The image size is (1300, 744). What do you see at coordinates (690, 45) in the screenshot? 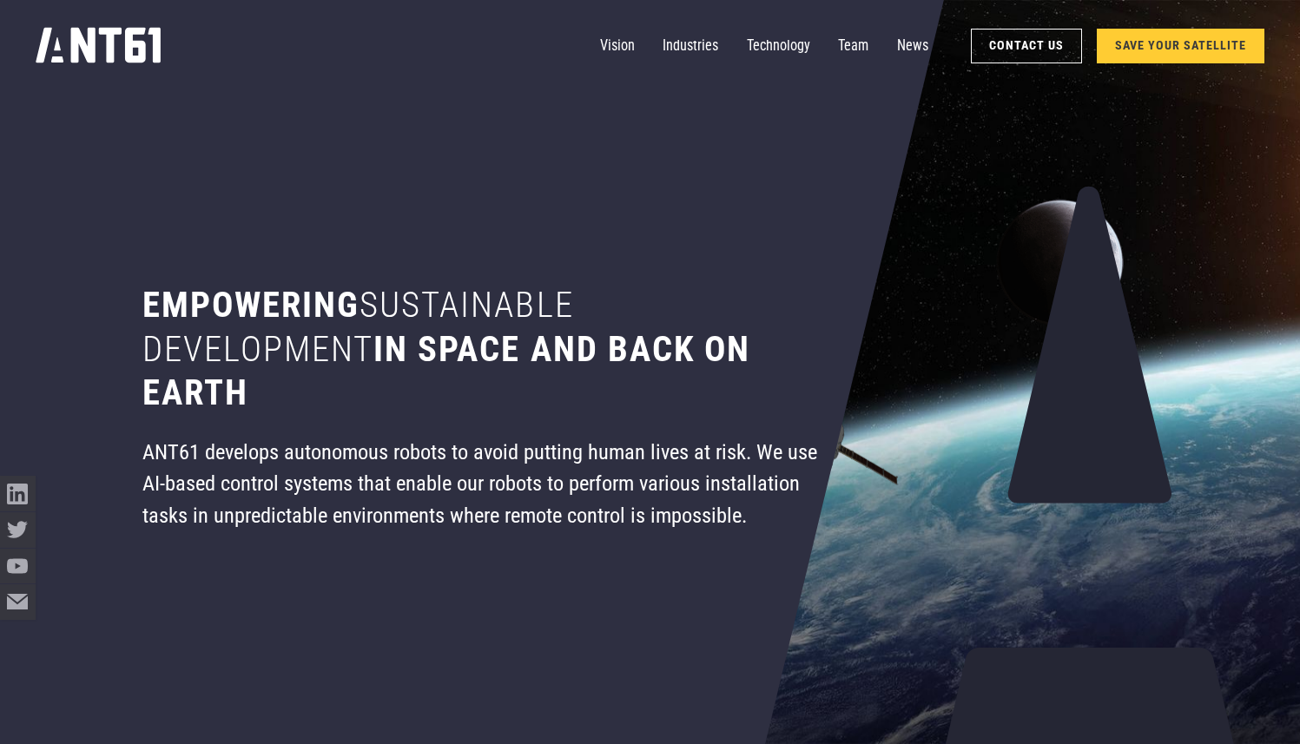
I see `a: Industries` at bounding box center [690, 45].